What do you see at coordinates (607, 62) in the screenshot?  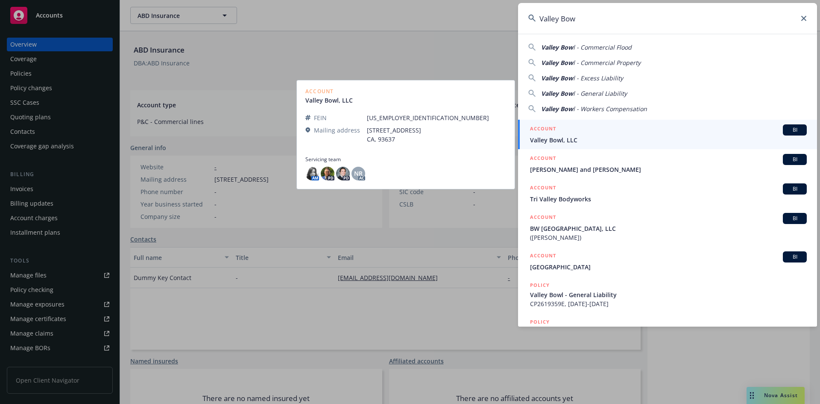 I see `span: l - Commercial Property` at bounding box center [607, 62].